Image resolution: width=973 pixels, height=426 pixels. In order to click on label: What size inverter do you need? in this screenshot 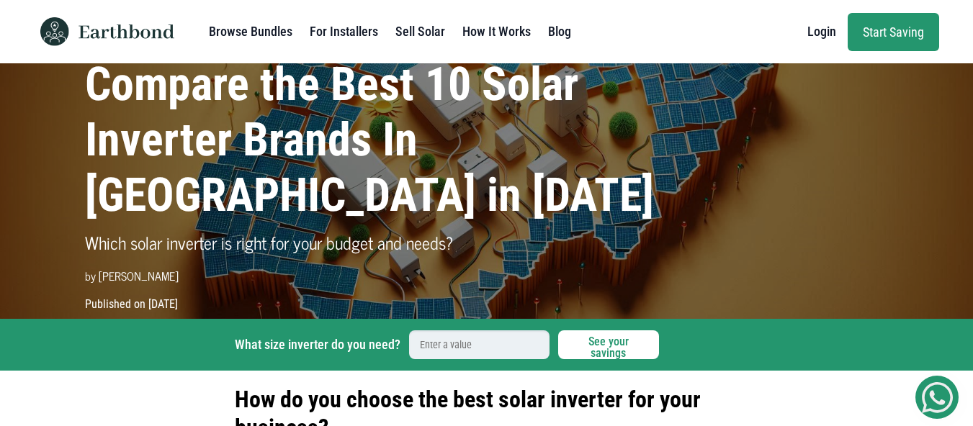, I will do `click(318, 345)`.